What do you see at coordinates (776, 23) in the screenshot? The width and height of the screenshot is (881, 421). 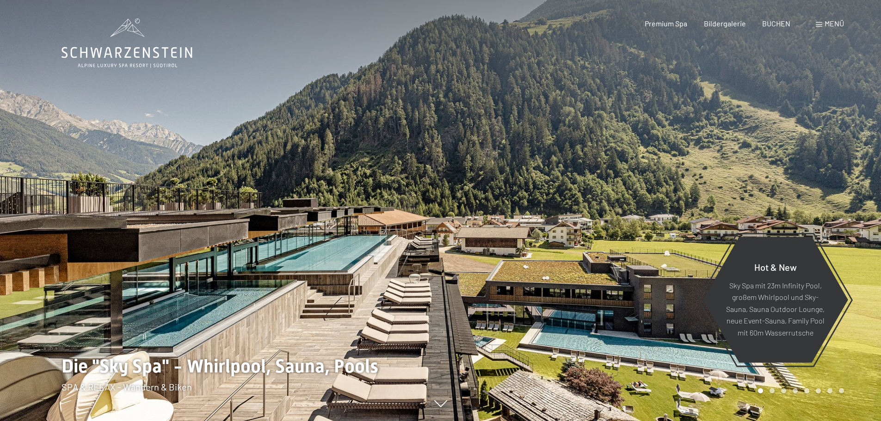 I see `span: BUCHEN` at bounding box center [776, 23].